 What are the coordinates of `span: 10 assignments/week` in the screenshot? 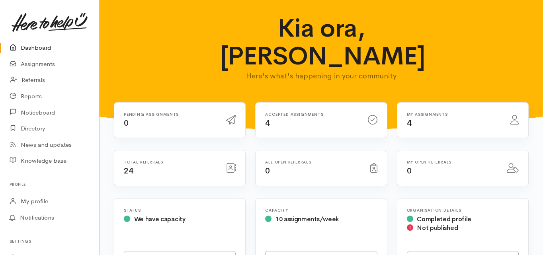 It's located at (307, 219).